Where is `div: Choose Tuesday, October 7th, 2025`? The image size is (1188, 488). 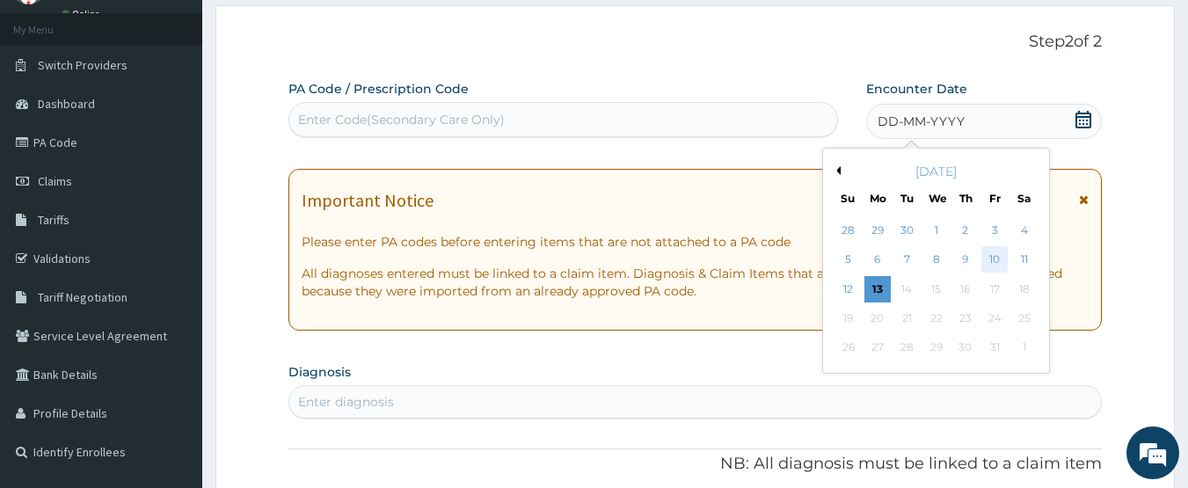
div: Choose Tuesday, October 7th, 2025 is located at coordinates (907, 260).